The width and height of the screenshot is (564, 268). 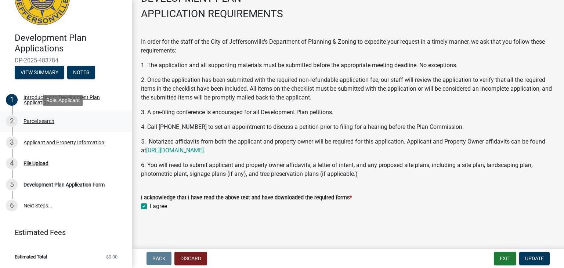 I want to click on div: 1, so click(x=12, y=100).